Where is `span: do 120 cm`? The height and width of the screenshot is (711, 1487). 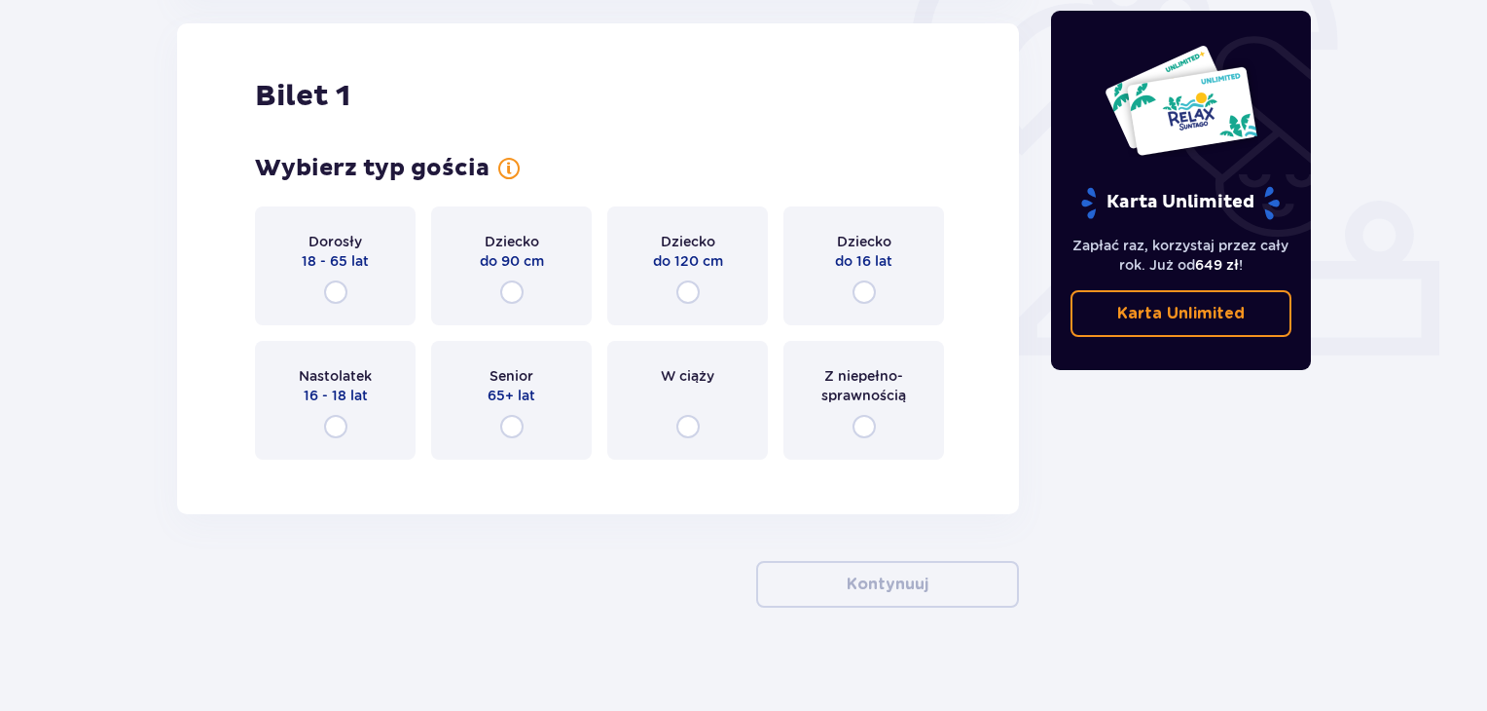 span: do 120 cm is located at coordinates (688, 261).